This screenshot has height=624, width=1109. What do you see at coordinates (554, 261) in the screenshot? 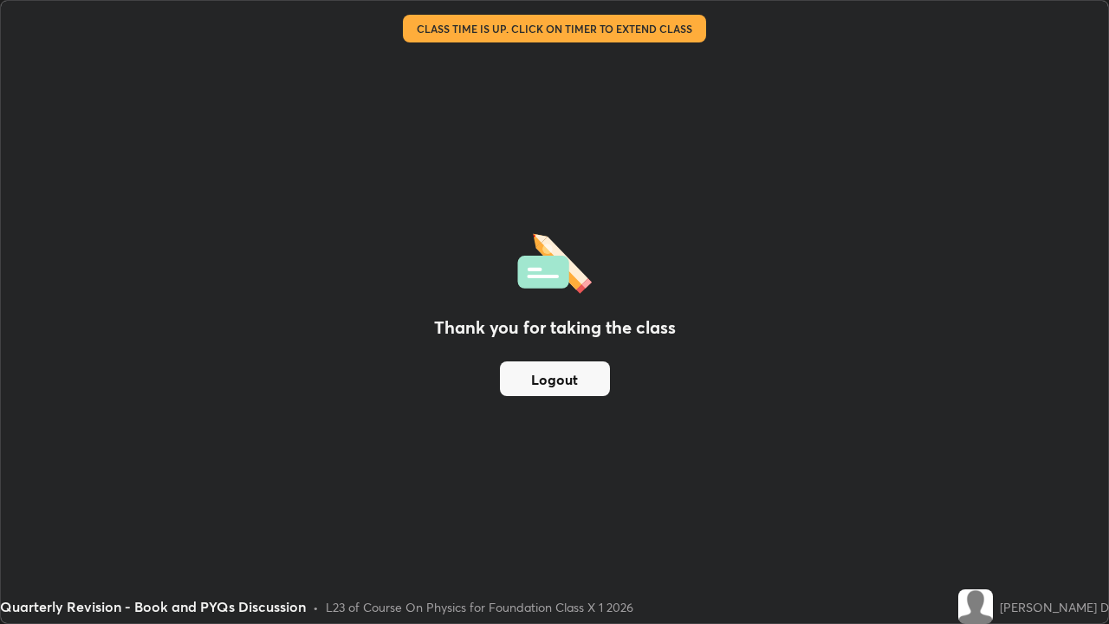
I see `img: offlineFeedback.1438e8b3.svg` at bounding box center [554, 261].